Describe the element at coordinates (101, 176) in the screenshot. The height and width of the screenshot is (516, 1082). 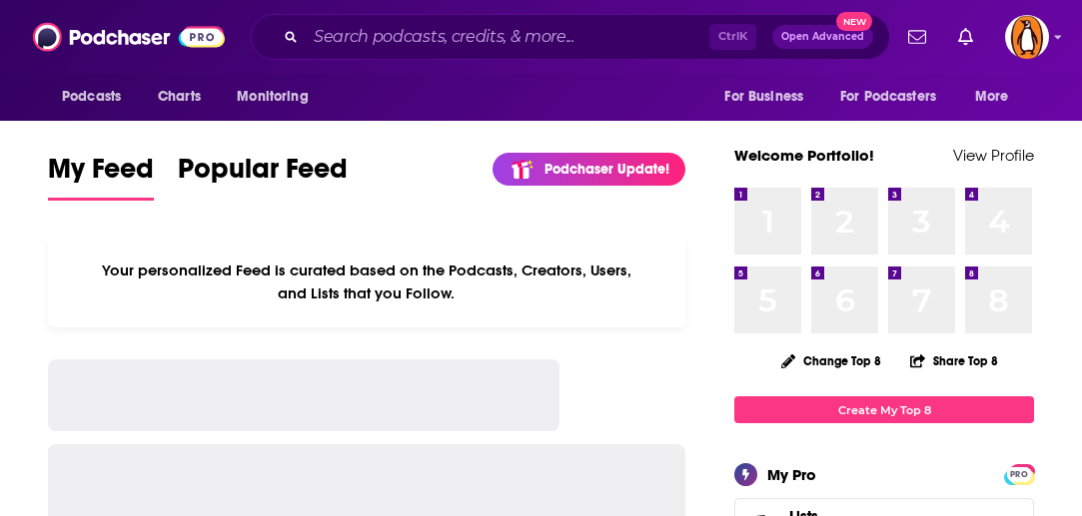
I see `a: My Feed` at that location.